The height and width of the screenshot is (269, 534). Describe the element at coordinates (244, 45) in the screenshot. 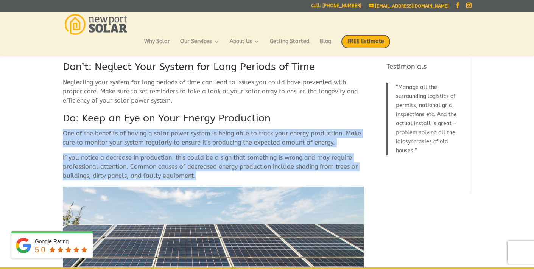

I see `a: About Us` at that location.